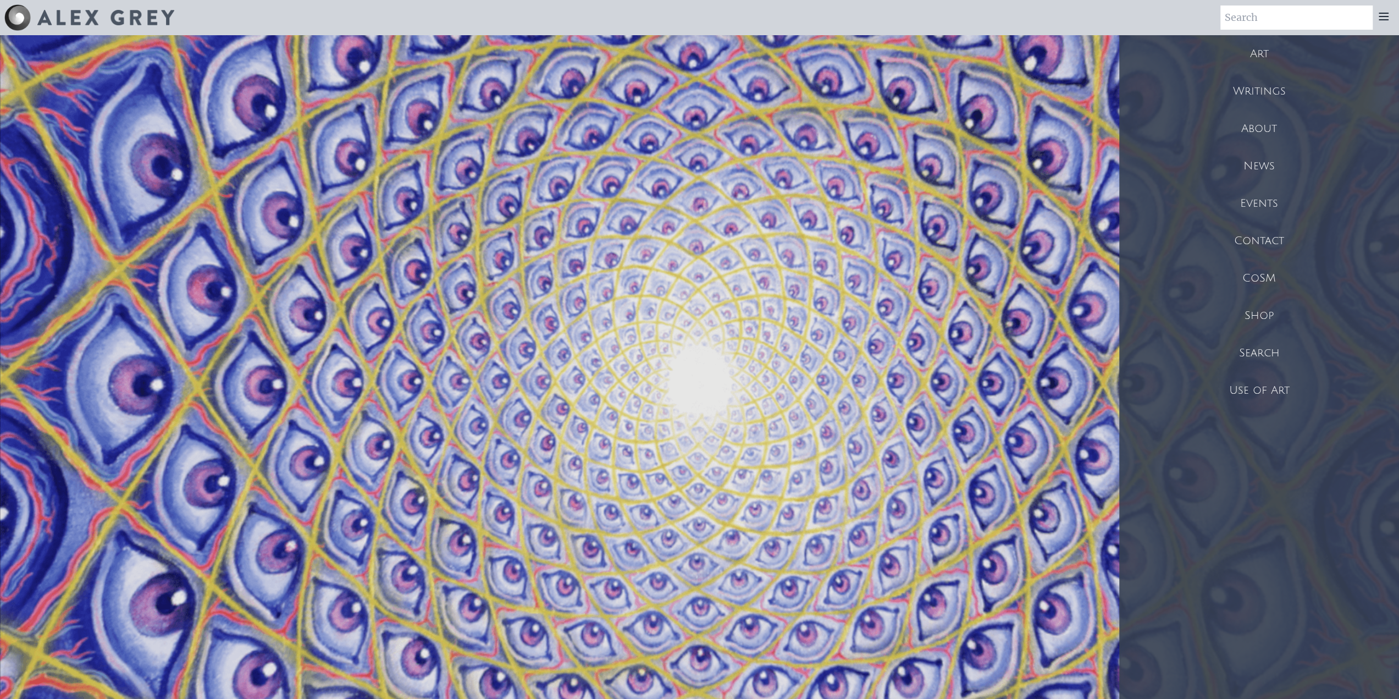 Image resolution: width=1399 pixels, height=699 pixels. I want to click on div: Shop, so click(1259, 315).